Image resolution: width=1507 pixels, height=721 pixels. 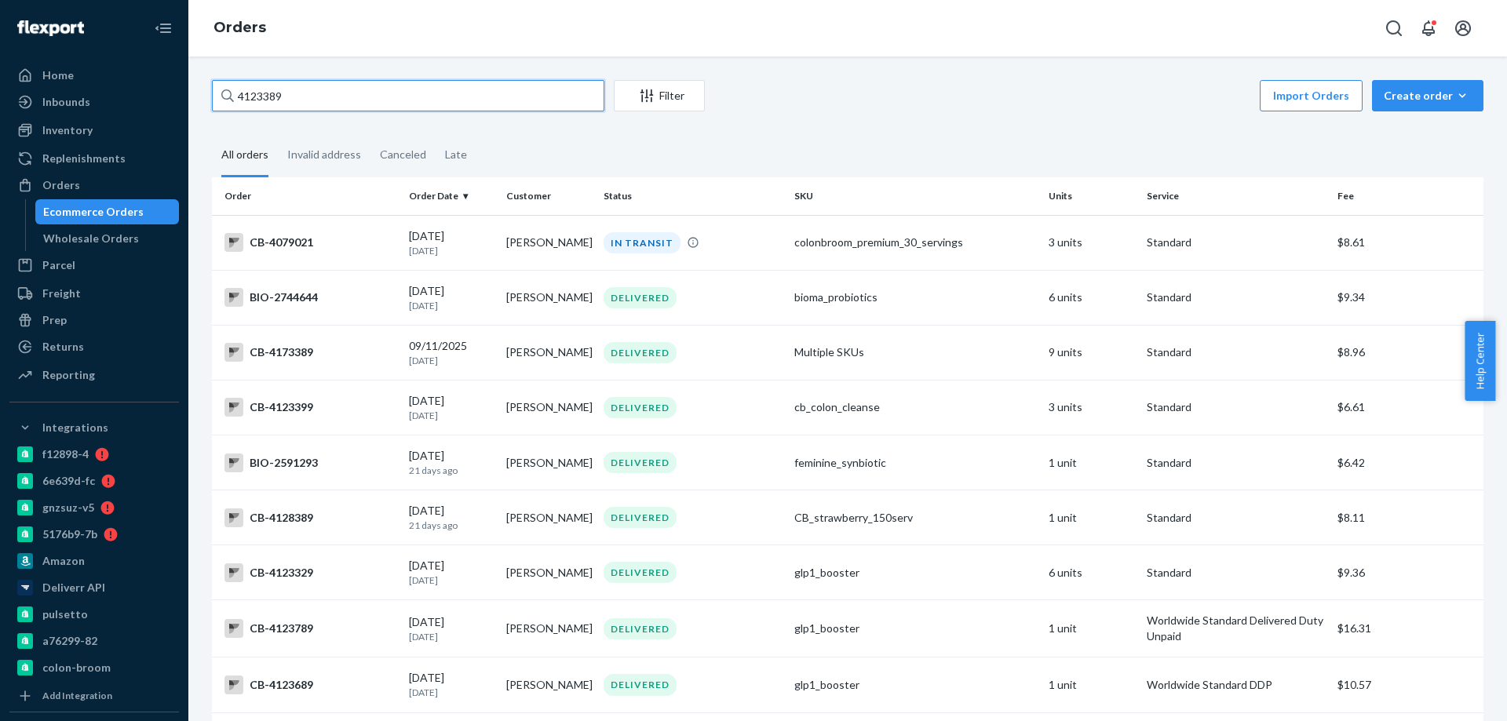 I want to click on div: BIO-2591293, so click(x=310, y=463).